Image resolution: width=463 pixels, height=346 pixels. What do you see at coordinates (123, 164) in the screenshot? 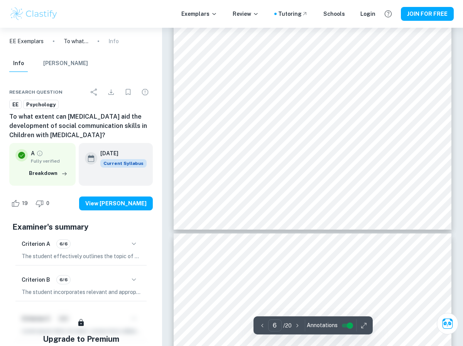
I see `div: This exemplar is based on the current syllabus. Feel free to refer to it for inspiration/ideas wh...` at bounding box center [123, 164].